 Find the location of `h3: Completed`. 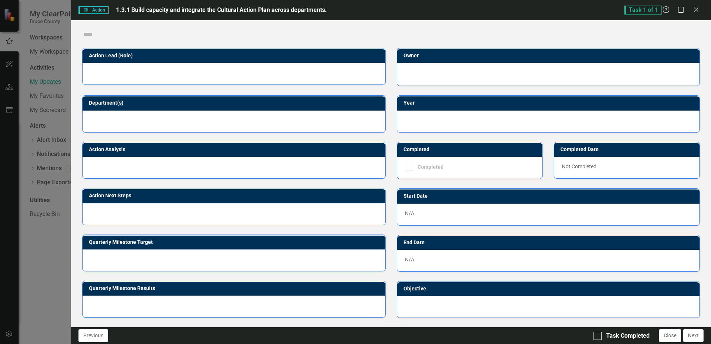

h3: Completed is located at coordinates (471, 149).